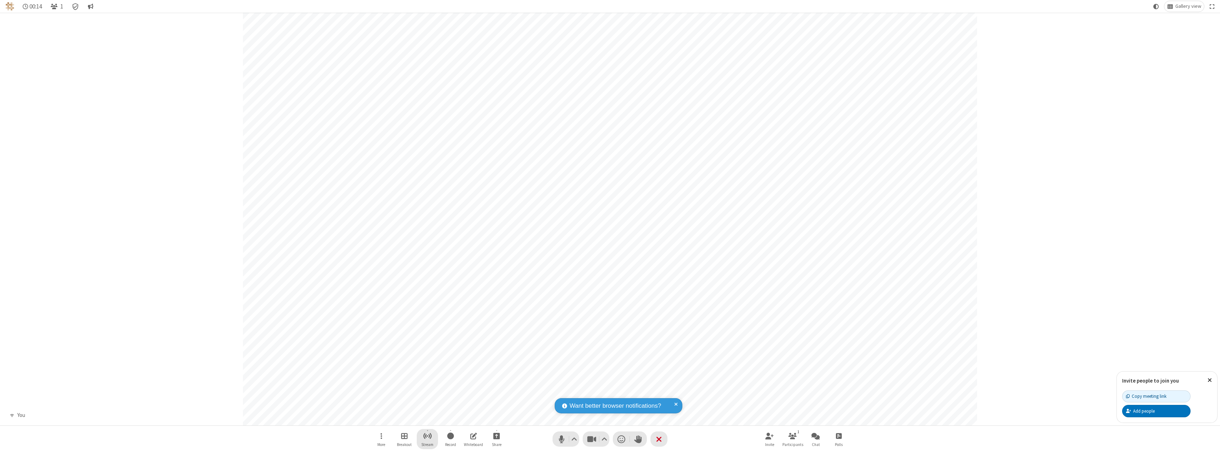 The width and height of the screenshot is (1220, 452). Describe the element at coordinates (496, 439) in the screenshot. I see `button: Start sharing` at that location.